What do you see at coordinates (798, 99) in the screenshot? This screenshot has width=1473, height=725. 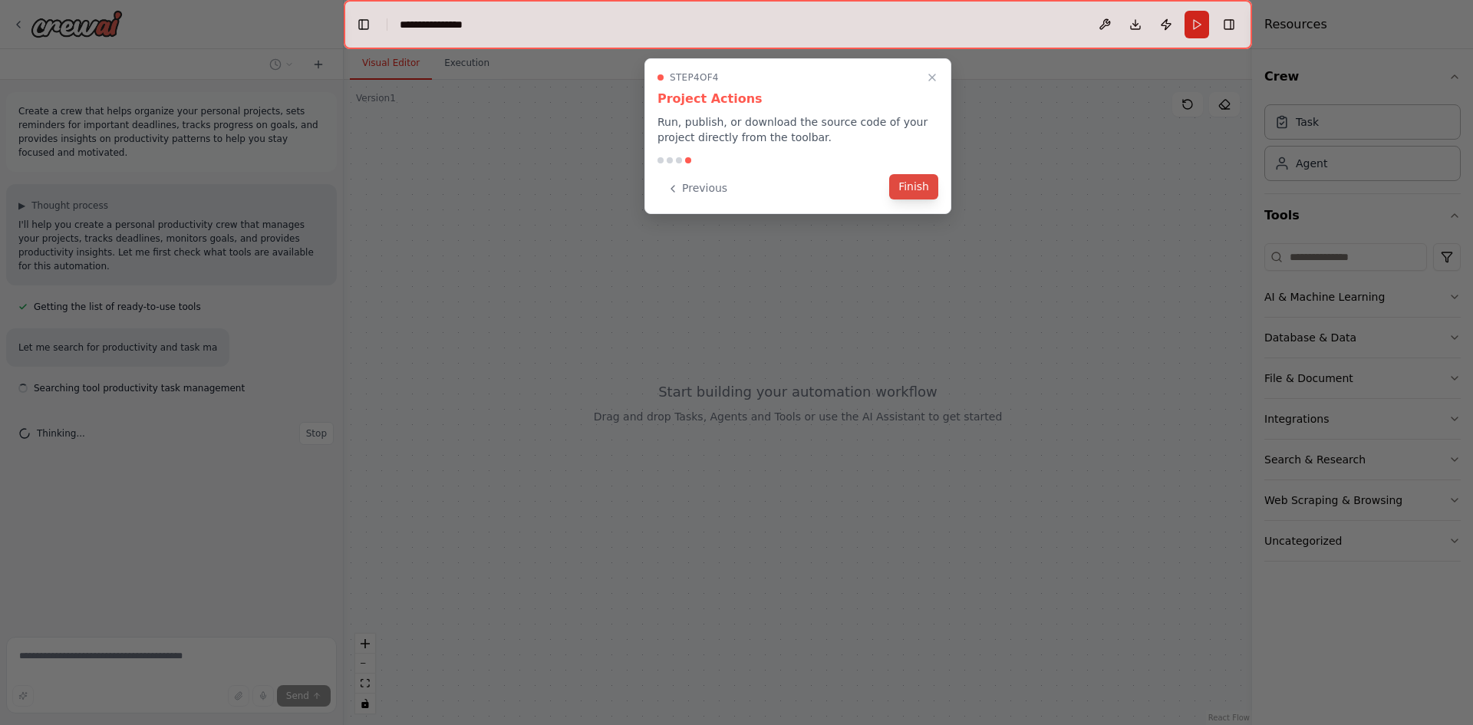 I see `h3: Project Actions` at bounding box center [798, 99].